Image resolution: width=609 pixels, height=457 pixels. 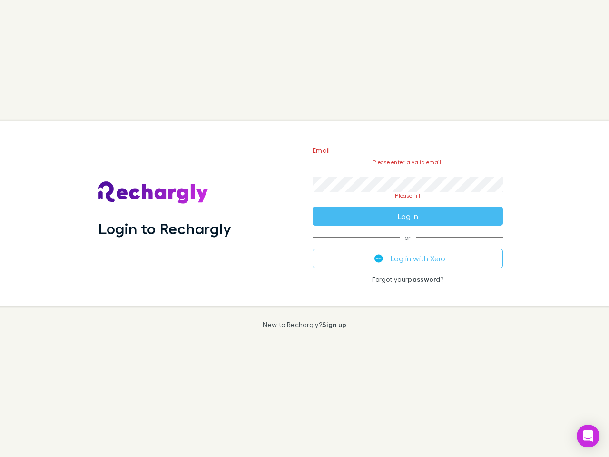 What do you see at coordinates (408, 196) in the screenshot?
I see `p: Please fill` at bounding box center [408, 196].